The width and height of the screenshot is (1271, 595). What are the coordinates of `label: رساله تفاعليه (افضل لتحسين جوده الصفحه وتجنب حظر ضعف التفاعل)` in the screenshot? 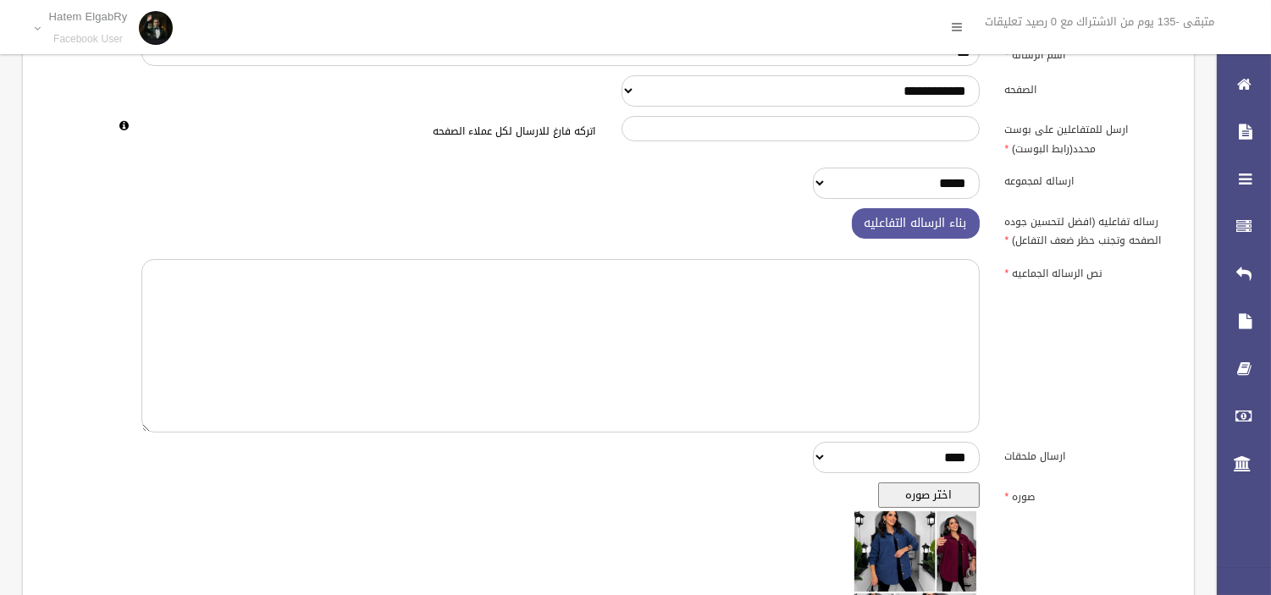 It's located at (1088, 229).